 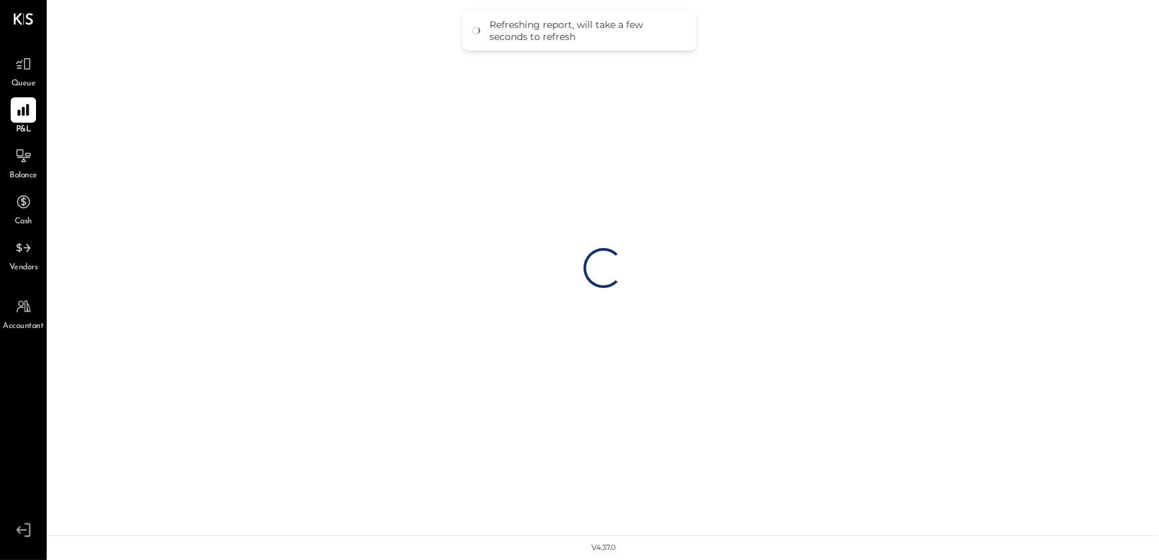 What do you see at coordinates (23, 130) in the screenshot?
I see `span: P&L` at bounding box center [23, 130].